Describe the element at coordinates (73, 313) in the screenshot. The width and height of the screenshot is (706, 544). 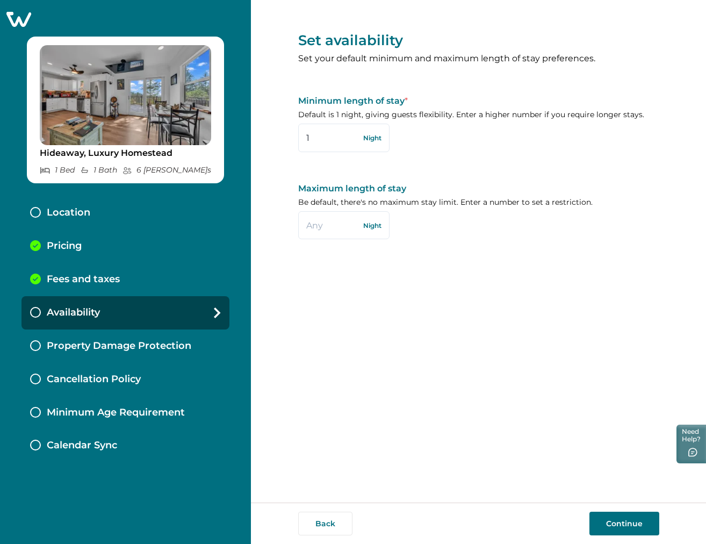
I see `p: Availability` at that location.